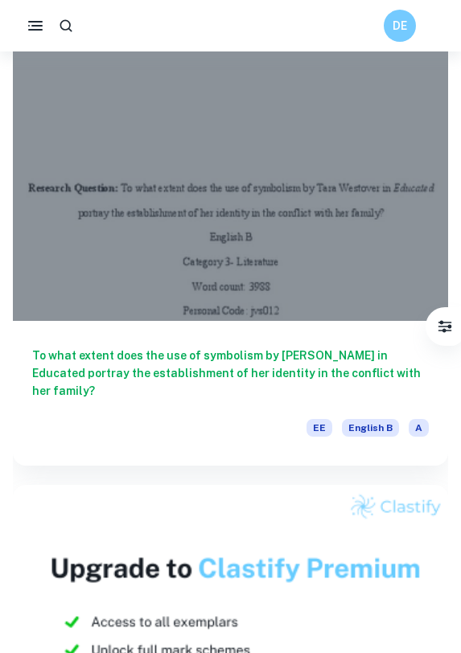 This screenshot has width=461, height=653. I want to click on span: English B, so click(370, 428).